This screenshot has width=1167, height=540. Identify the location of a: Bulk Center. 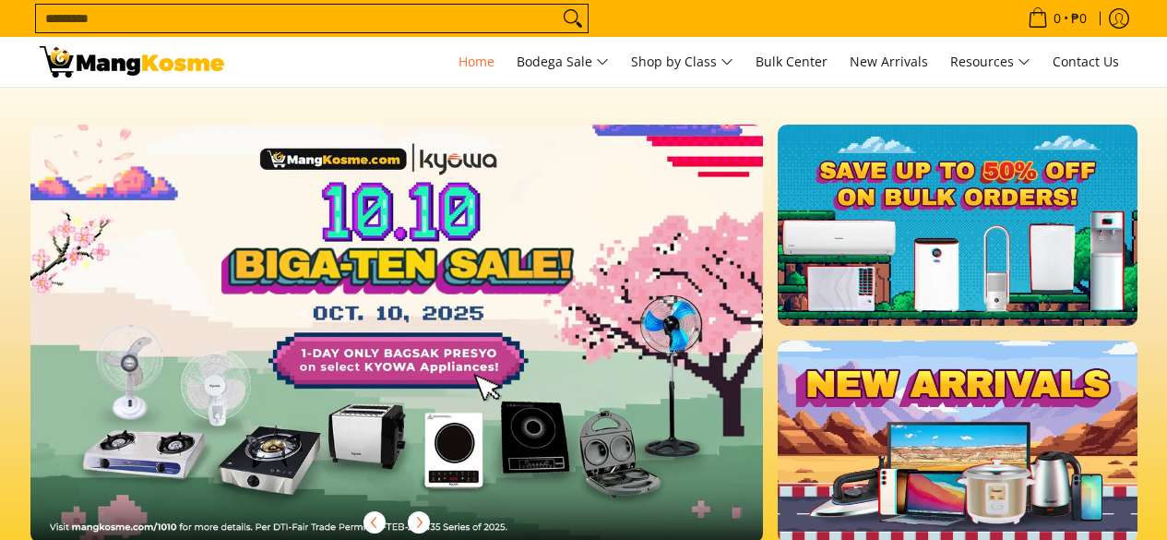
(792, 62).